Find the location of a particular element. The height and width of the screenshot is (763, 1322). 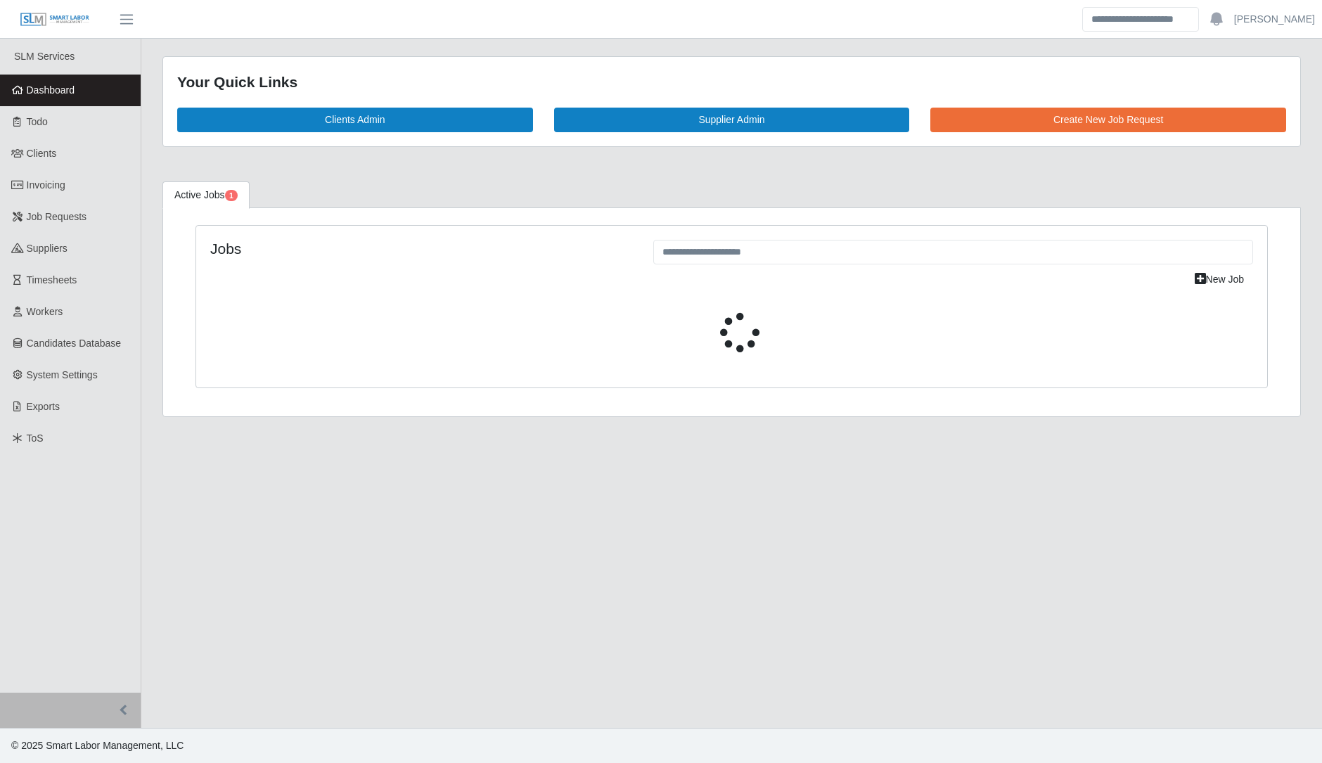

span: Workers is located at coordinates (45, 312).